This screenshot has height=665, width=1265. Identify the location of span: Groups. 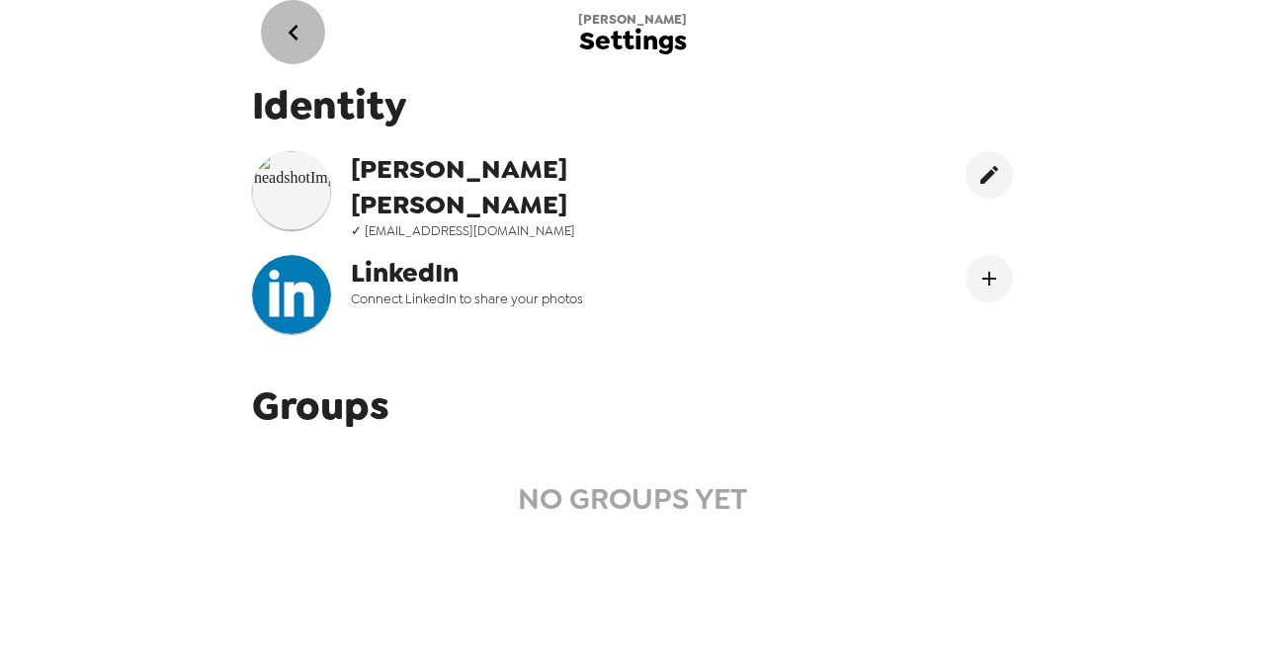
(320, 405).